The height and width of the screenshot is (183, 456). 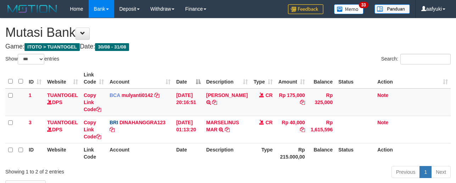 I want to click on h4: Game: Date:, so click(x=228, y=47).